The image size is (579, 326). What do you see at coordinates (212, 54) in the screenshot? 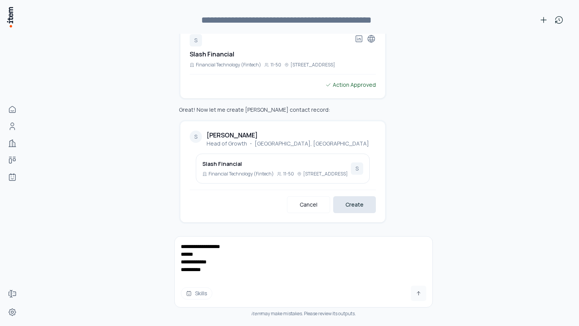
I see `h2: Slash Financial` at bounding box center [212, 54].